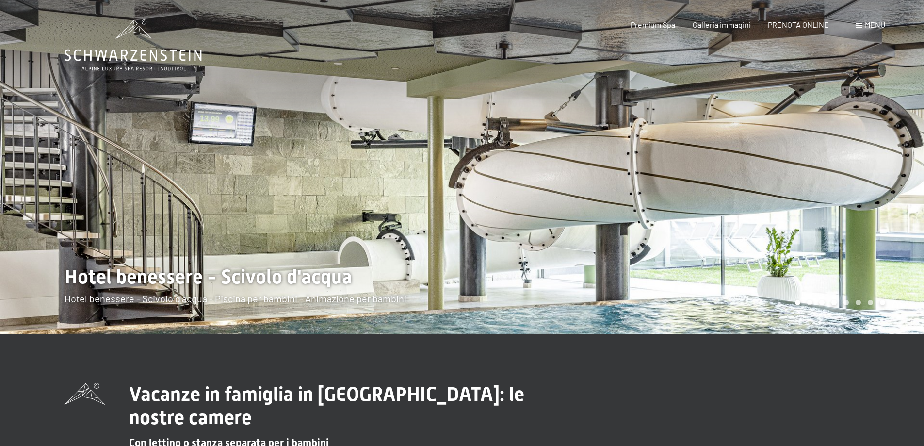 This screenshot has height=446, width=924. What do you see at coordinates (834, 302) in the screenshot?
I see `div: Carousel Page 4` at bounding box center [834, 302].